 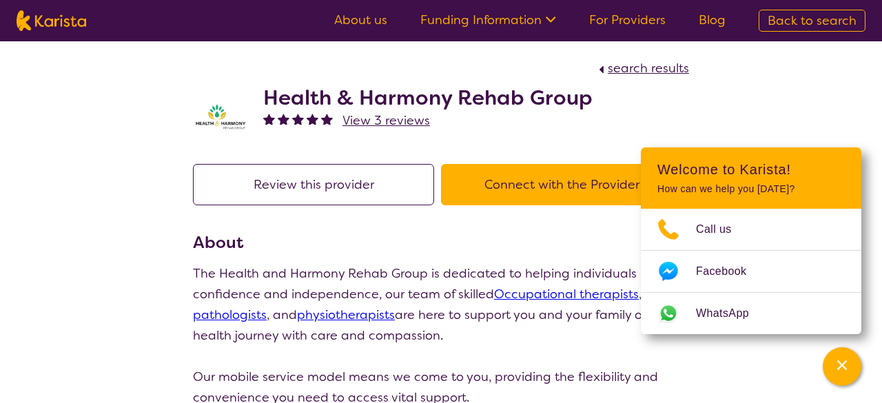 What do you see at coordinates (722, 229) in the screenshot?
I see `span: Call us` at bounding box center [722, 229].